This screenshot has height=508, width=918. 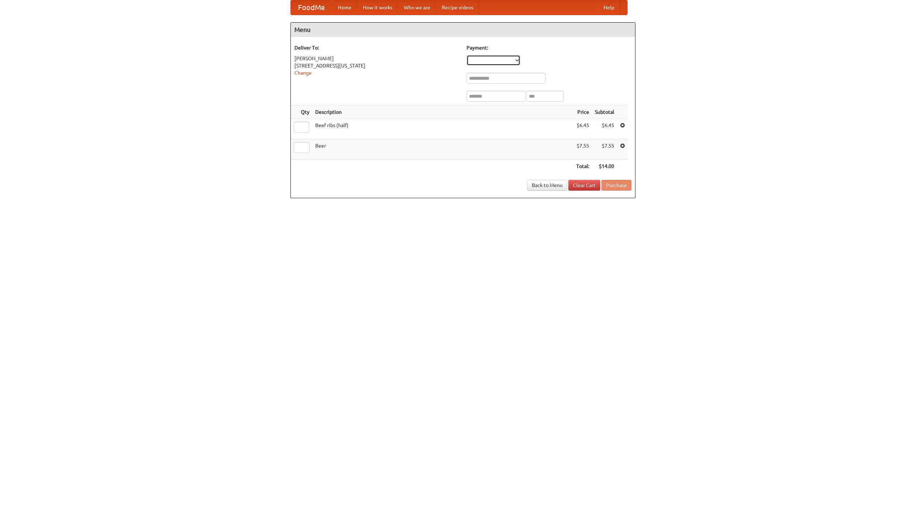 I want to click on a: Home, so click(x=345, y=8).